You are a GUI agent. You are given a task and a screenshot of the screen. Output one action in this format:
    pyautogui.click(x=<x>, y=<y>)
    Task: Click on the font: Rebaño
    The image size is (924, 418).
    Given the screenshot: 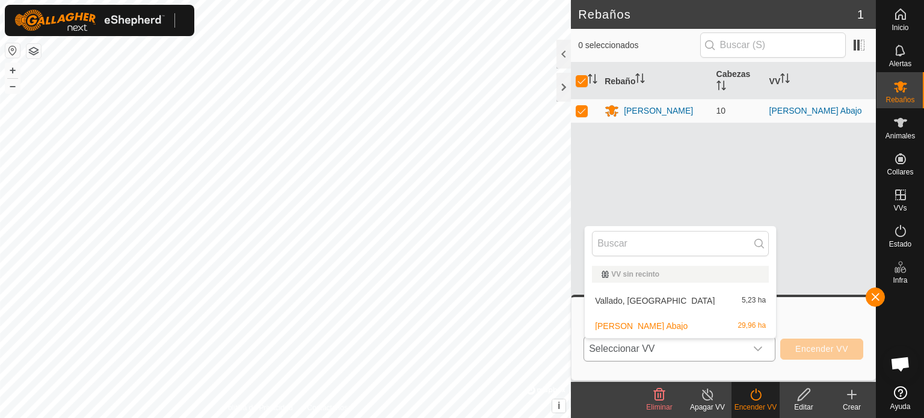 What is the action you would take?
    pyautogui.click(x=620, y=81)
    